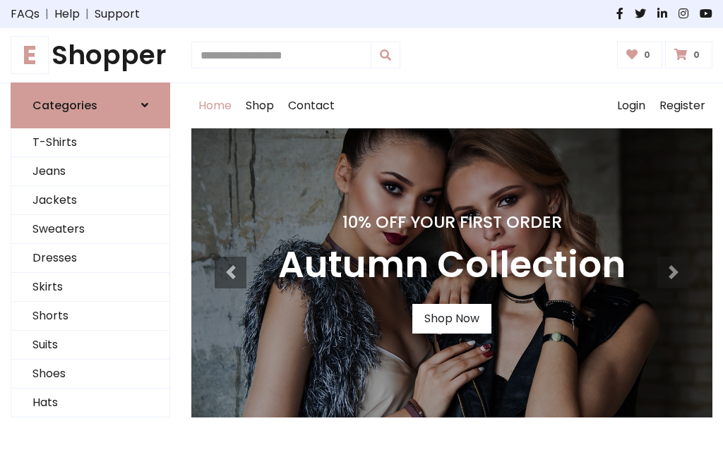 This screenshot has width=723, height=464. Describe the element at coordinates (25, 14) in the screenshot. I see `a: FAQs` at that location.